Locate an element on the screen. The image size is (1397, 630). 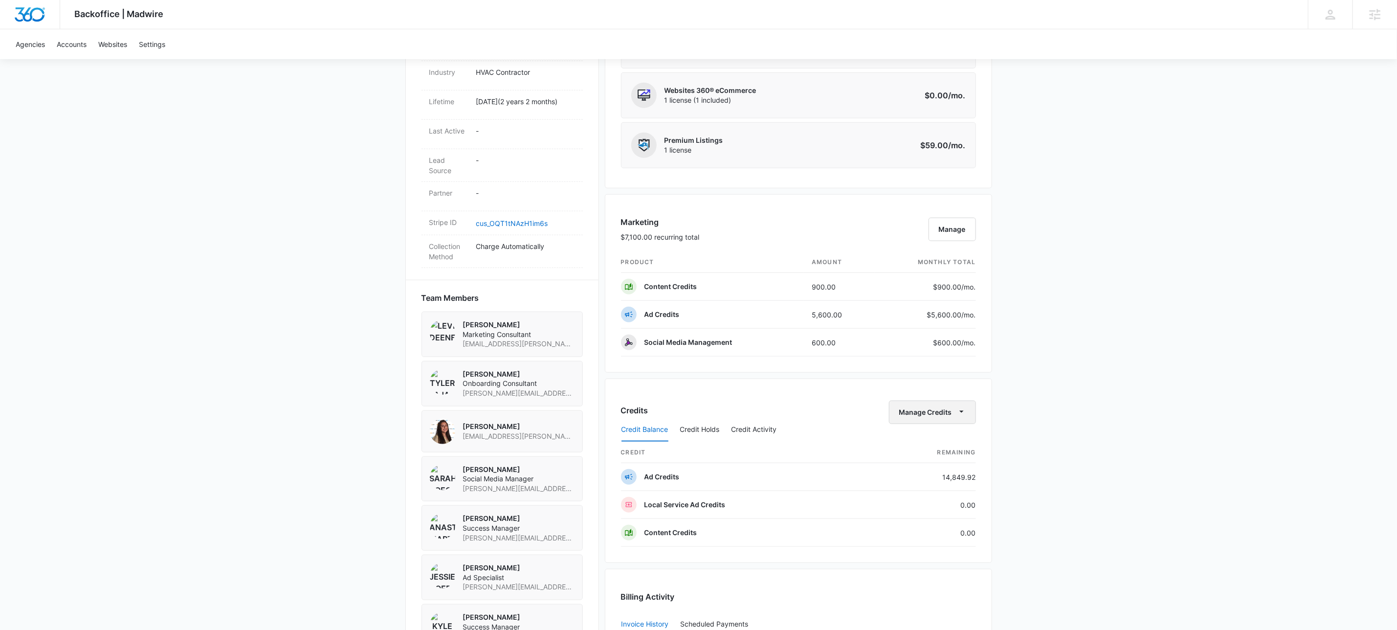
a: Settings is located at coordinates (152, 44).